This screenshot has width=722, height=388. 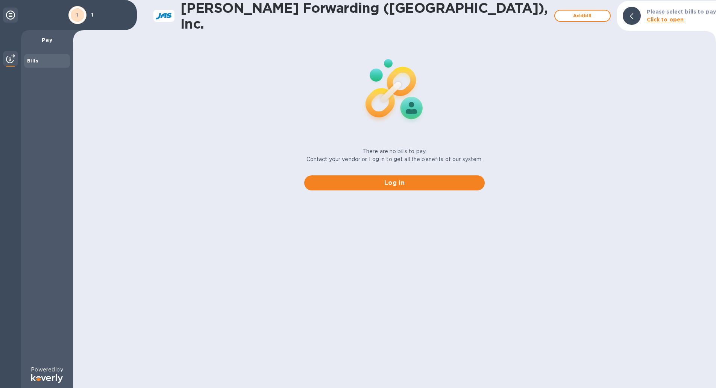 I want to click on b: Please select bills to pay, so click(x=682, y=12).